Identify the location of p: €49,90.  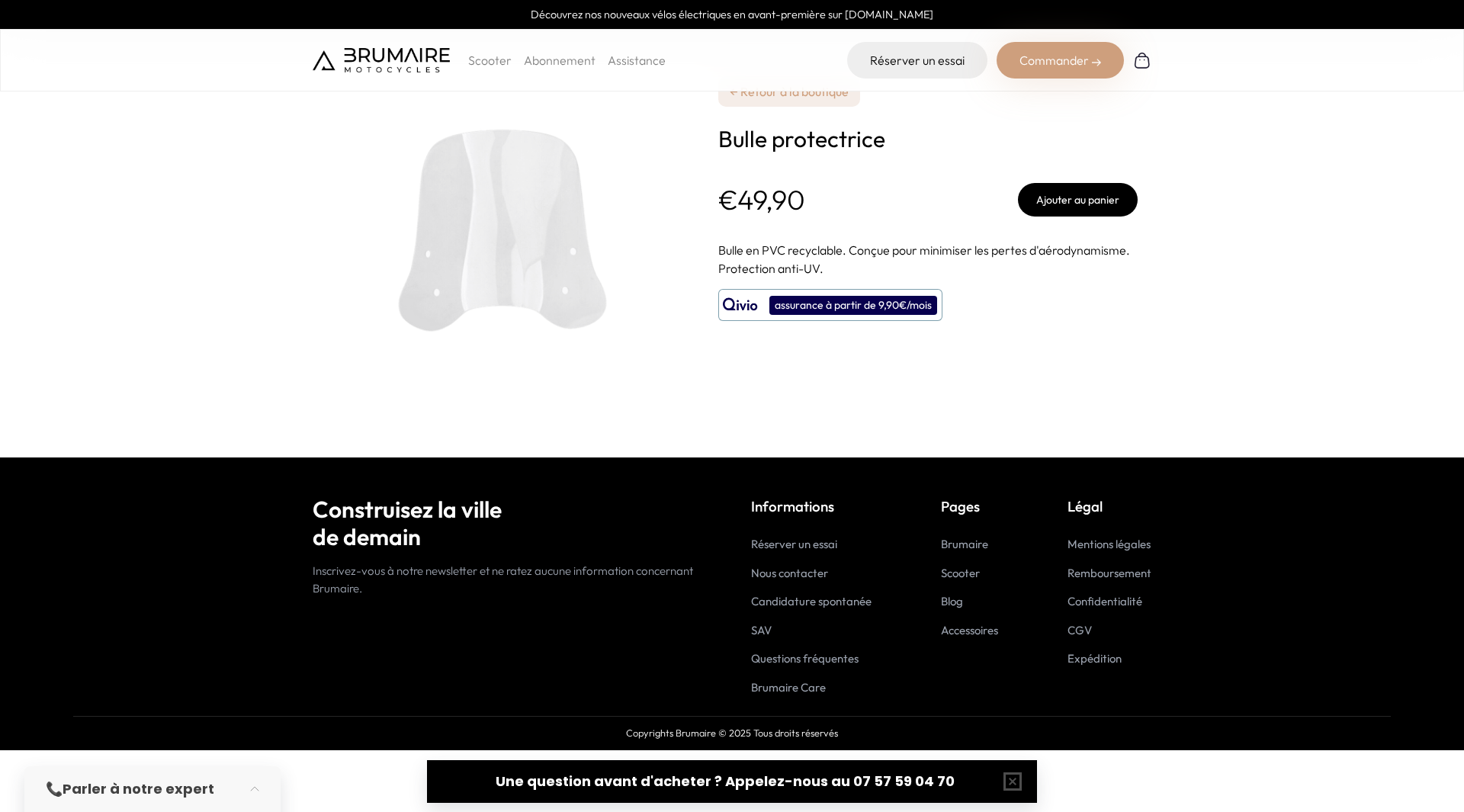
(761, 199).